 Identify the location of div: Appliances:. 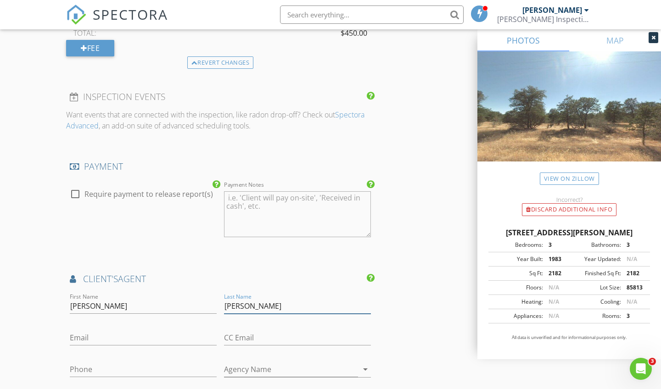
(517, 316).